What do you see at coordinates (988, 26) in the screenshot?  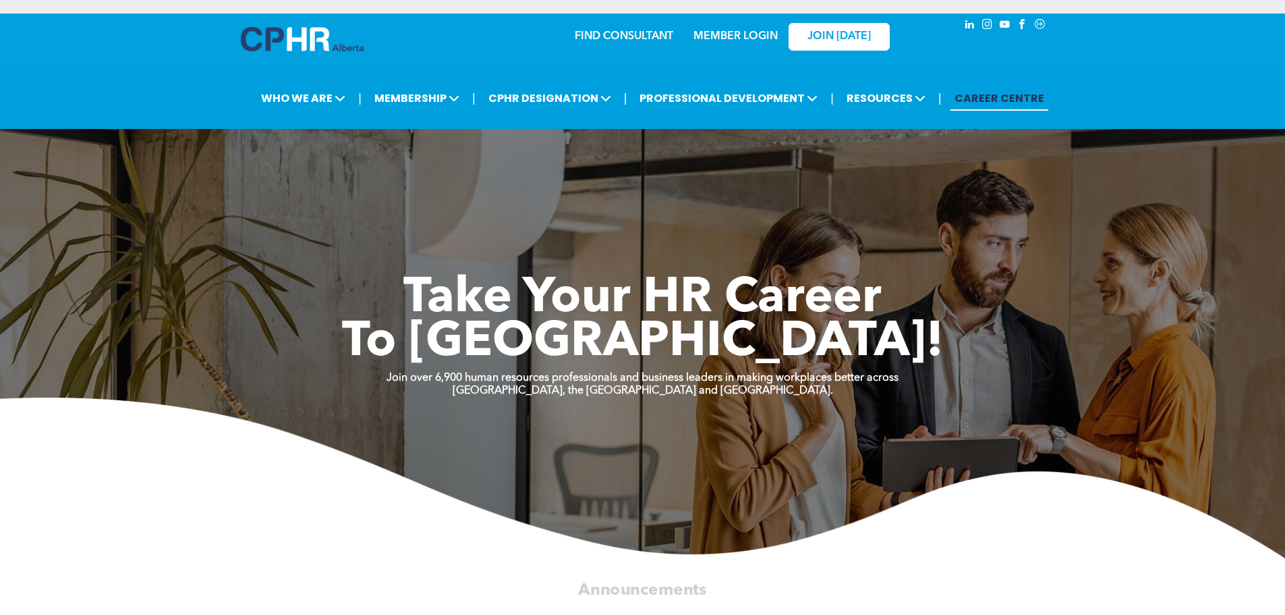 I see `a: instagram` at bounding box center [988, 26].